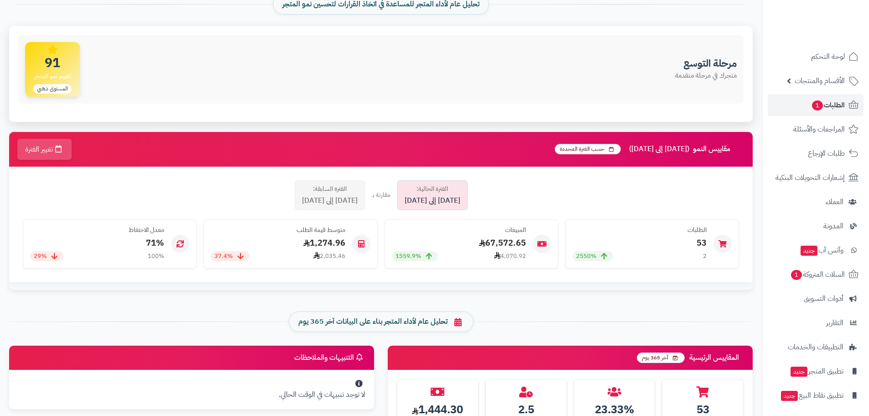 Image resolution: width=869 pixels, height=416 pixels. What do you see at coordinates (819, 129) in the screenshot?
I see `span: المراجعات والأسئلة` at bounding box center [819, 129].